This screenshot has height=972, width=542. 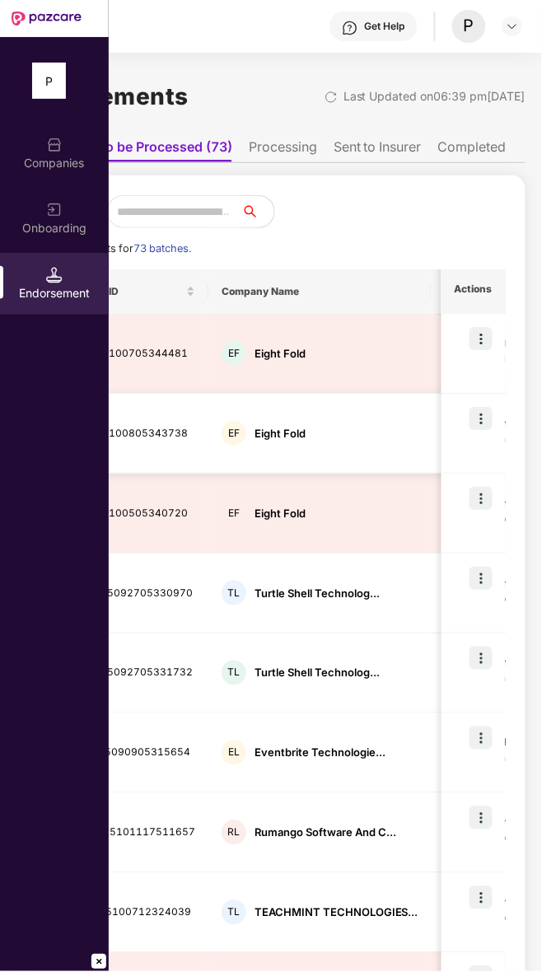 What do you see at coordinates (162, 248) in the screenshot?
I see `span: 73 batches.` at bounding box center [162, 248].